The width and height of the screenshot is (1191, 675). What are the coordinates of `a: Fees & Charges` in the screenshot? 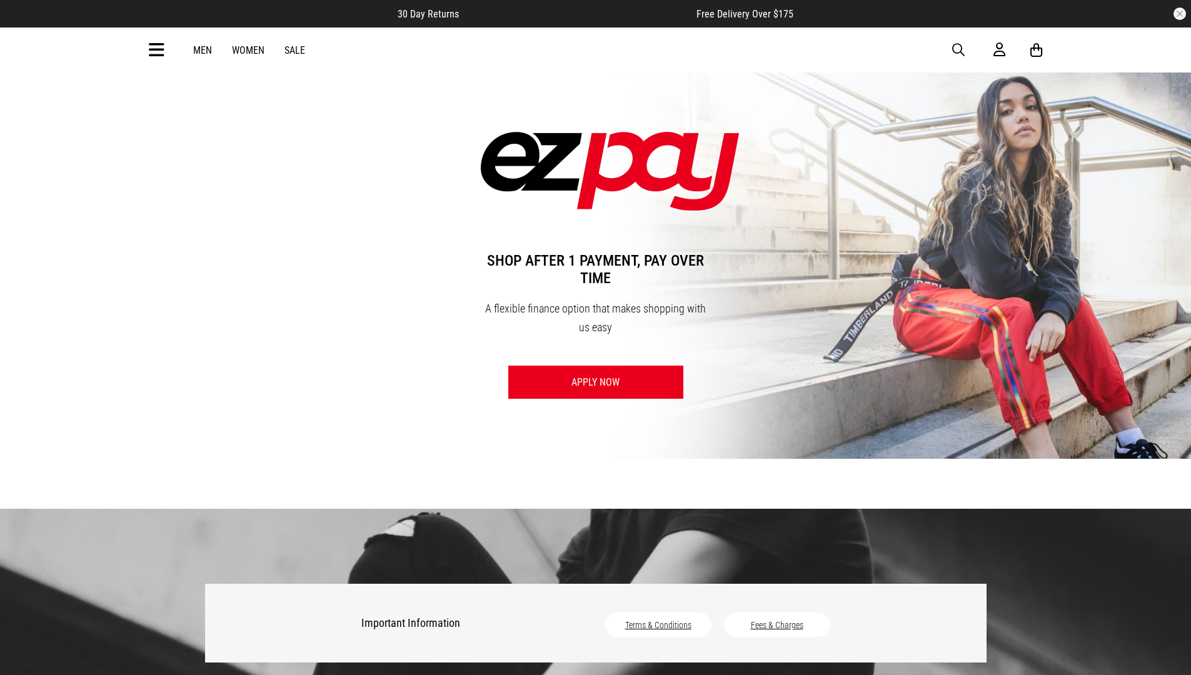 It's located at (777, 625).